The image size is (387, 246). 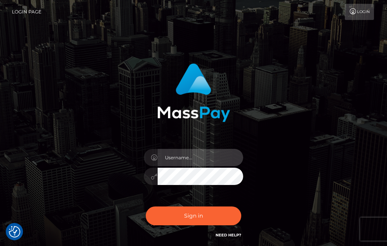 What do you see at coordinates (194, 215) in the screenshot?
I see `button: Sign in` at bounding box center [194, 215].